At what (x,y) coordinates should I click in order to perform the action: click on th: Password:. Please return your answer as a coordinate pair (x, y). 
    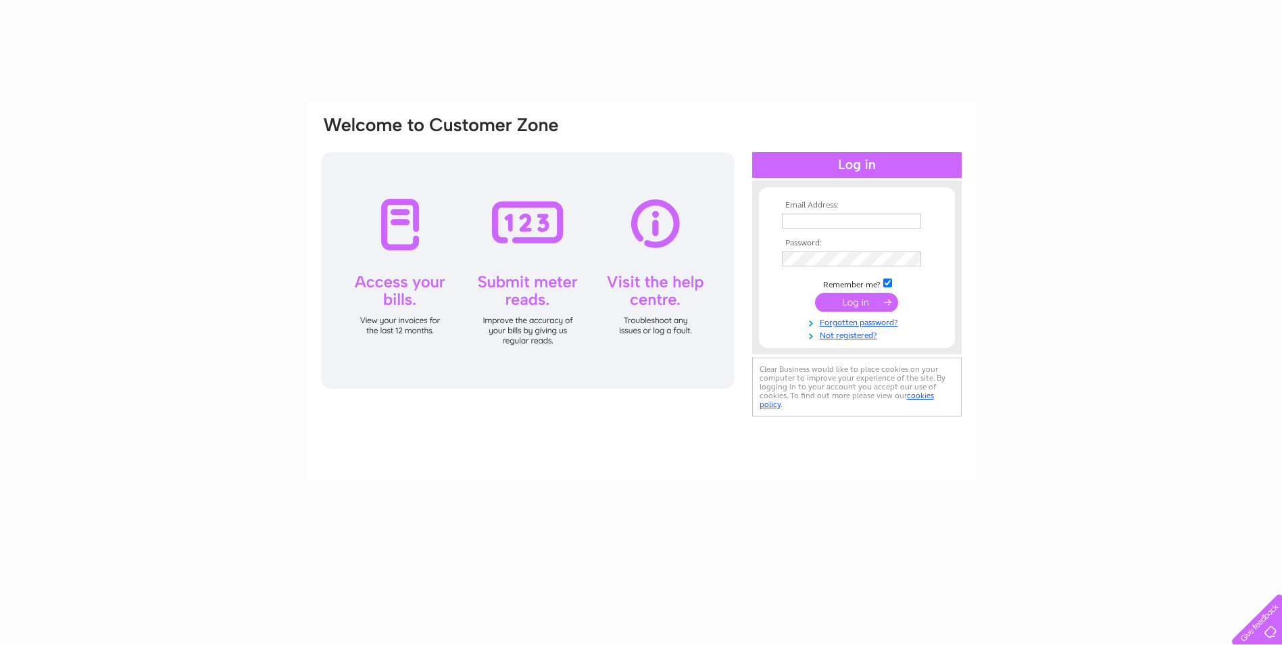
    Looking at the image, I should click on (857, 243).